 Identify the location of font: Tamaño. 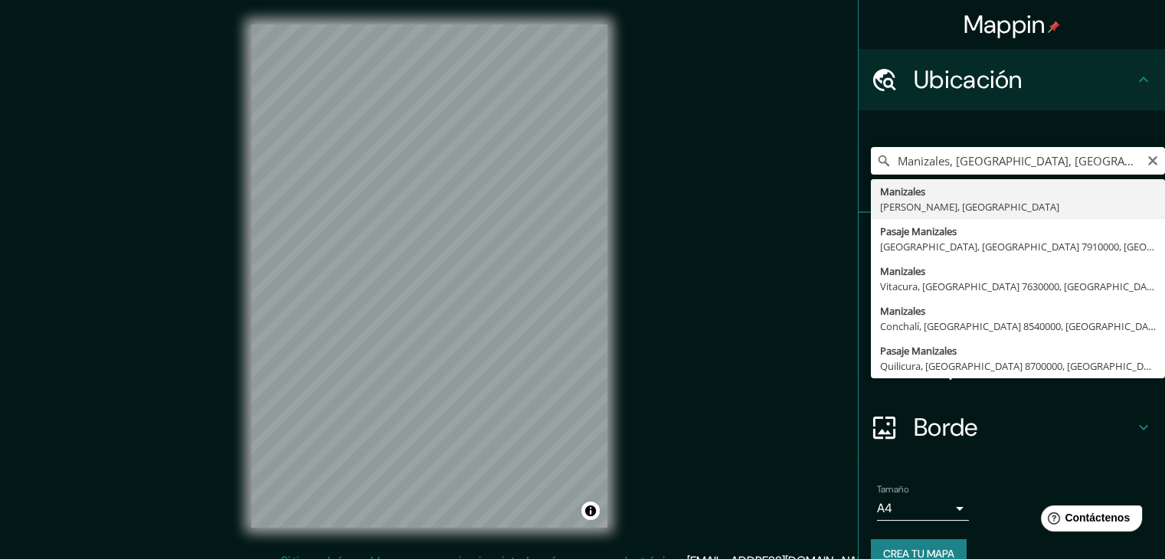
(892, 489).